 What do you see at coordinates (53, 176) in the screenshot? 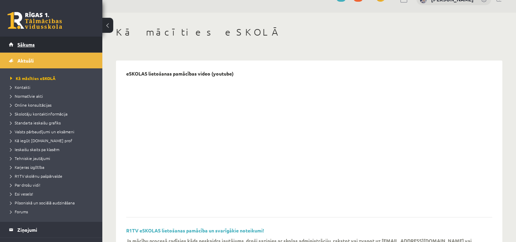
I see `a: R1TV skolēnu pašpārvalde` at bounding box center [53, 176].